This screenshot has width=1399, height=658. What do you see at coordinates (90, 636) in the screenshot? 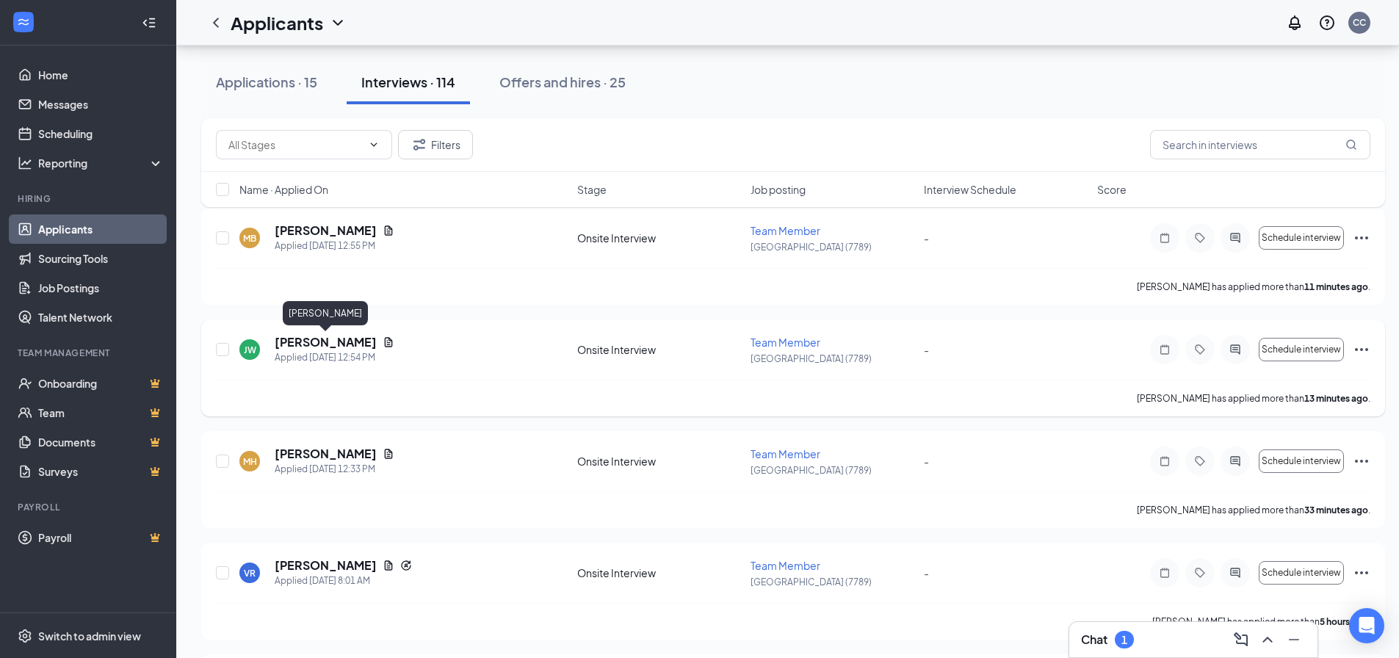
I see `div: Switch to admin view` at bounding box center [90, 636].